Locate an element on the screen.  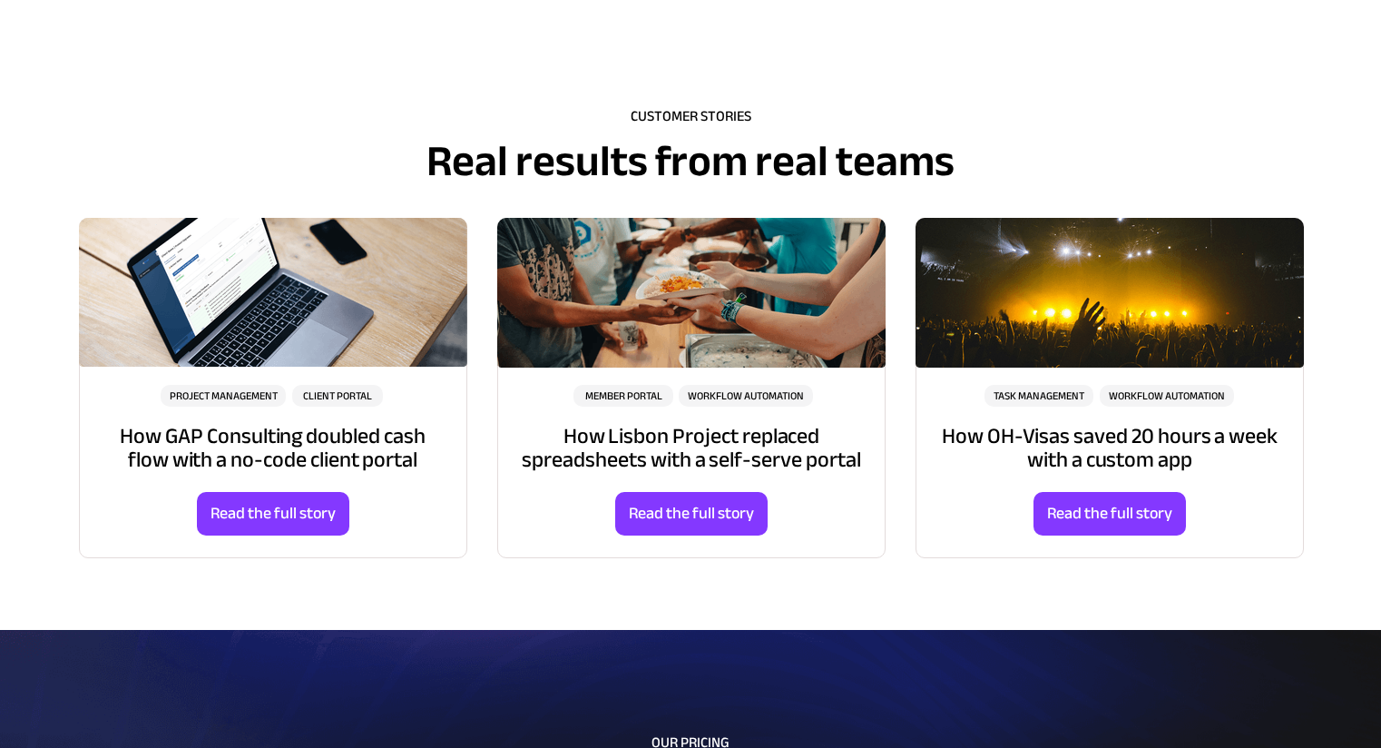
span: Real results from real teams is located at coordinates (691, 162).